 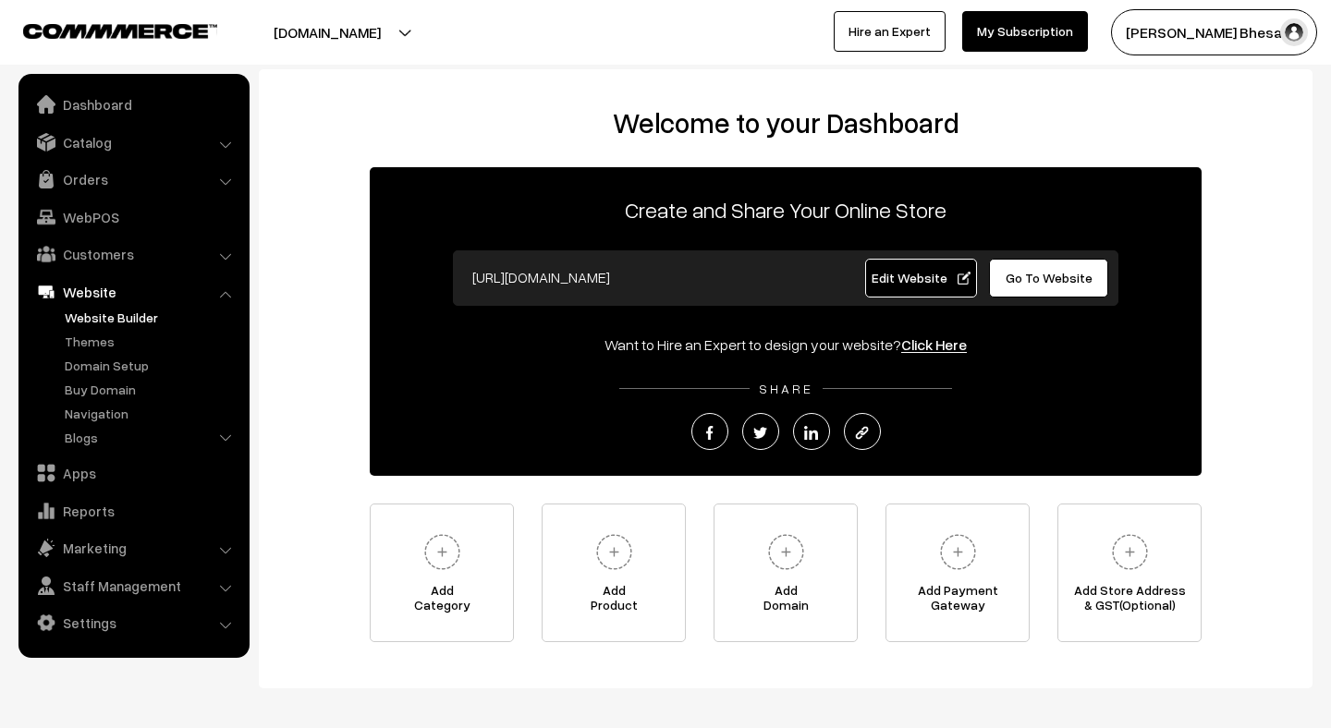 What do you see at coordinates (133, 623) in the screenshot?
I see `a: Settings` at bounding box center [133, 623].